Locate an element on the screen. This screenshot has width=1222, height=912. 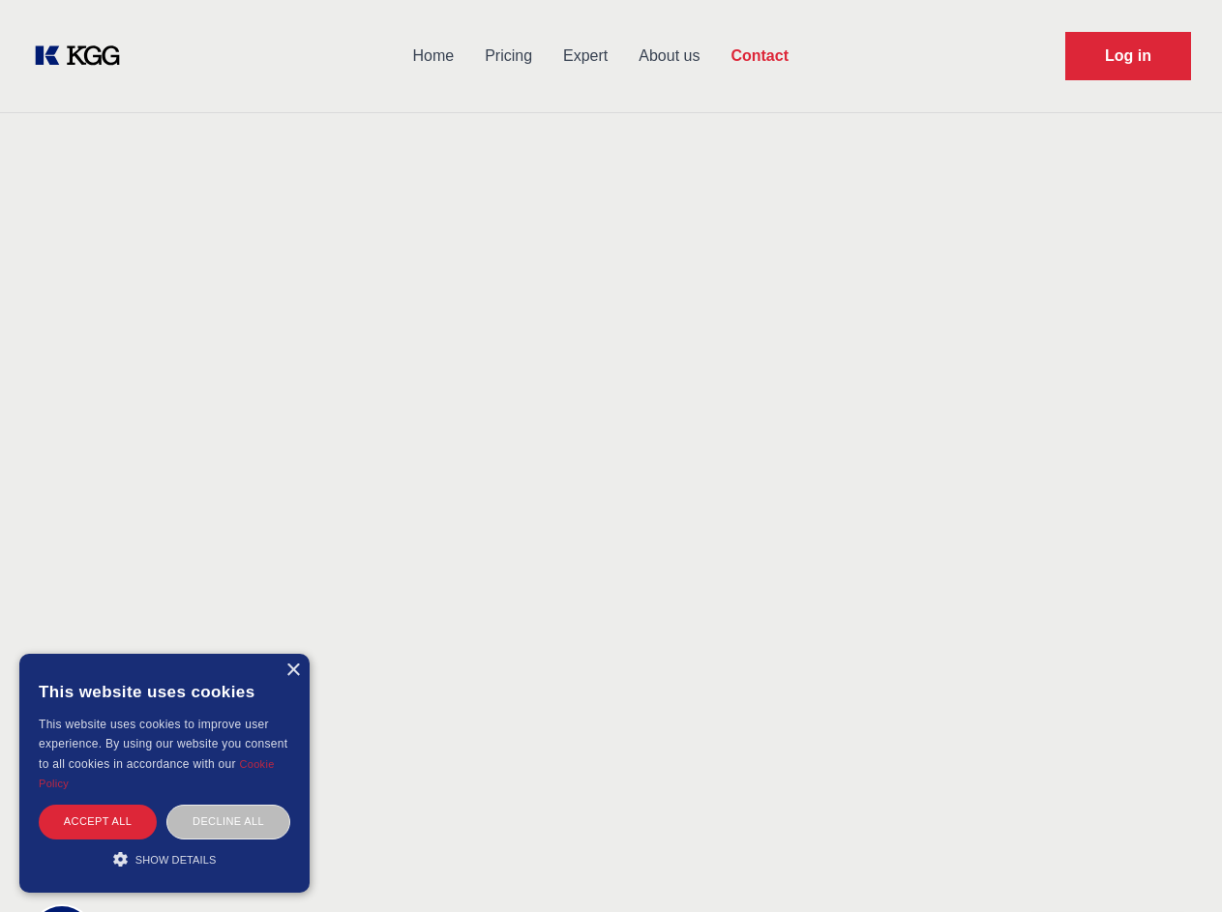
div: This website uses cookies is located at coordinates (164, 692).